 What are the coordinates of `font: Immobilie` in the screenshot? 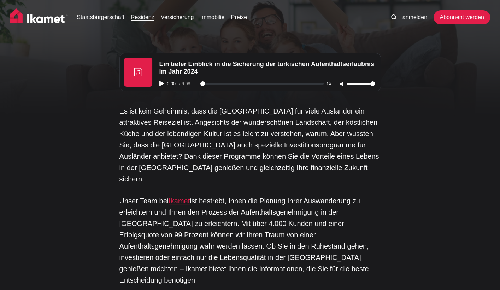 It's located at (212, 17).